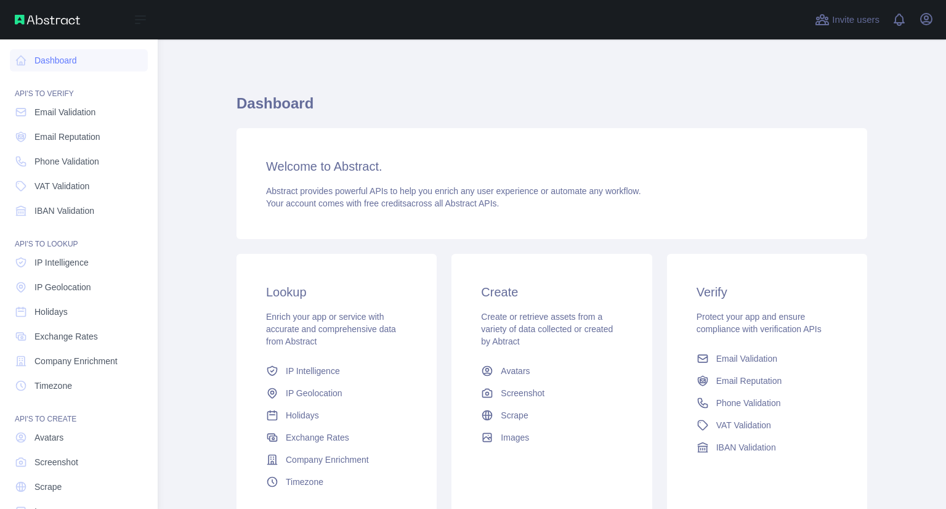 The height and width of the screenshot is (509, 946). What do you see at coordinates (383, 203) in the screenshot?
I see `span: Your account comes with across all Abstract APIs.` at bounding box center [383, 203].